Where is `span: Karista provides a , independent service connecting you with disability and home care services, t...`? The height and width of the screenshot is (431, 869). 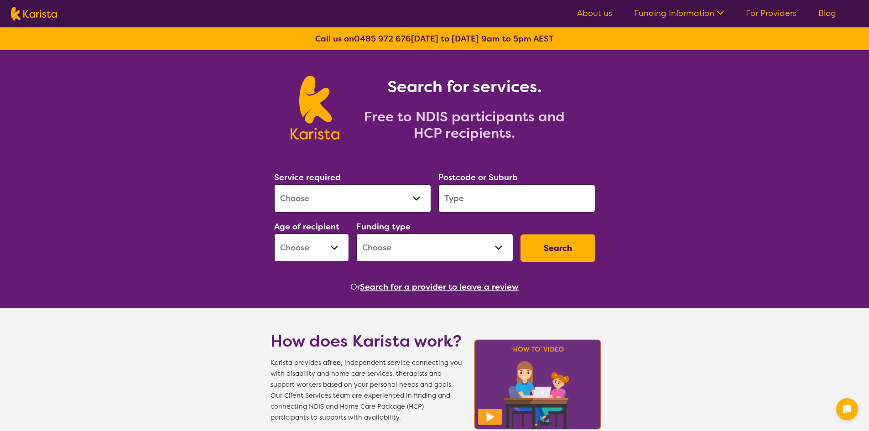
span: Karista provides a , independent service connecting you with disability and home care services, t... is located at coordinates (366, 390).